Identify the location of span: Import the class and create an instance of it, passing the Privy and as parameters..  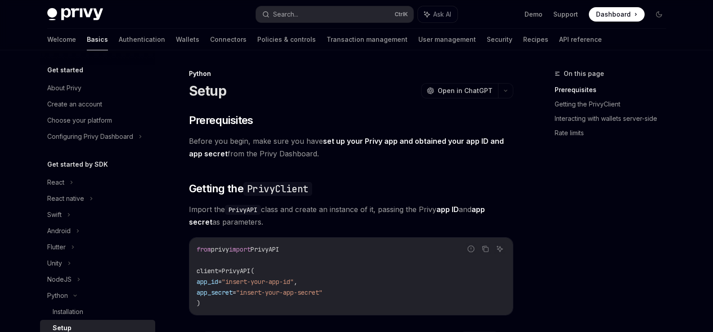
(351, 216).